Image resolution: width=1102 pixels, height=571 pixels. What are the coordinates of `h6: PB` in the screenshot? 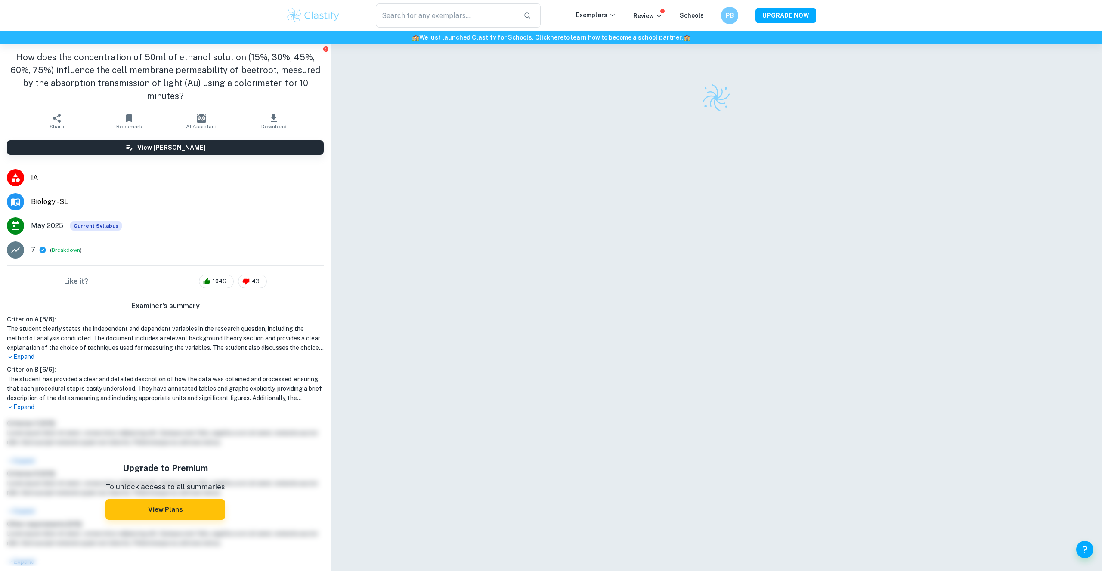 It's located at (730, 15).